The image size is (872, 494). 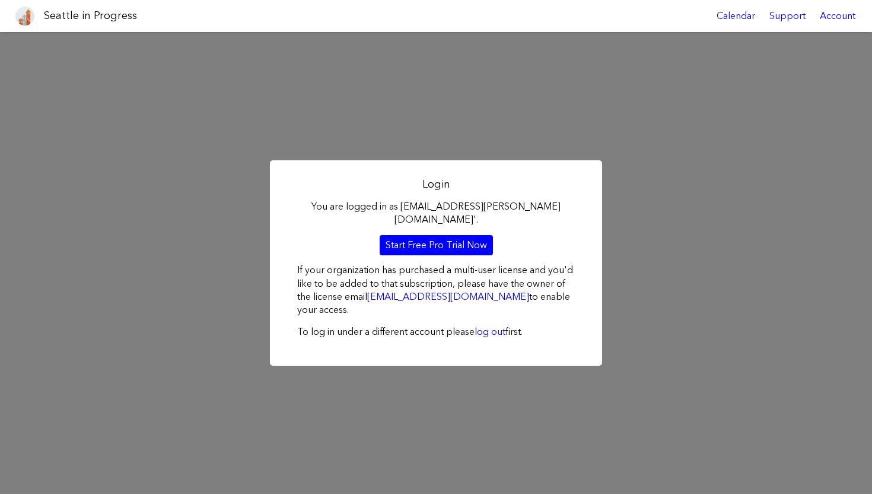 I want to click on p: If your organization has purchased a multi-user license and you'd like to be added to that subscr..., so click(x=436, y=290).